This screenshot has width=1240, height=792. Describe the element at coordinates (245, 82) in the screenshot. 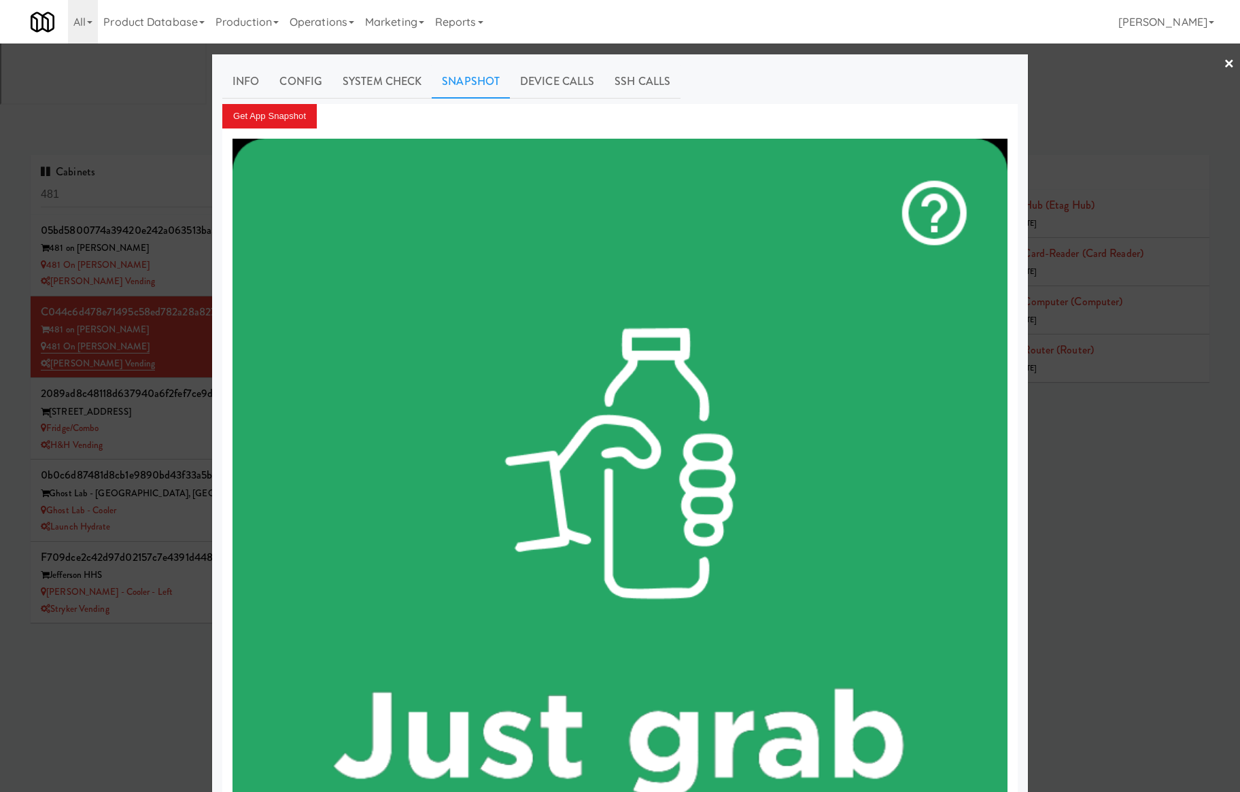

I see `a: Info` at that location.